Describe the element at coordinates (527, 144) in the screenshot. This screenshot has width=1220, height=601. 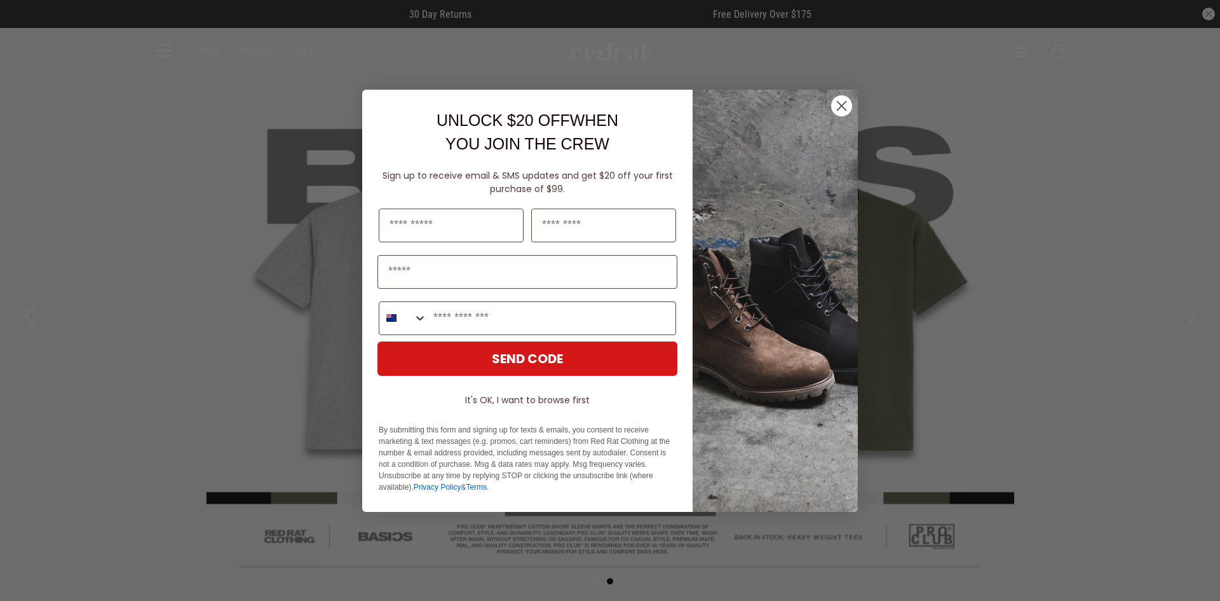
I see `span: YOU JOIN THE CREW` at that location.